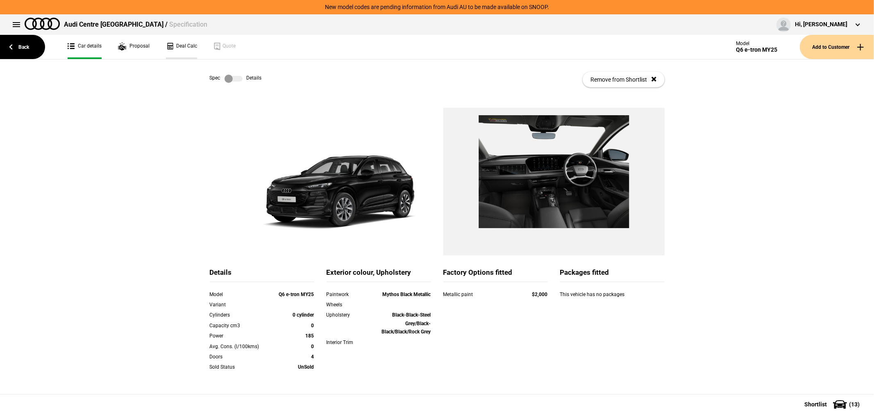 This screenshot has height=415, width=874. I want to click on button: Shortlist(13), so click(833, 404).